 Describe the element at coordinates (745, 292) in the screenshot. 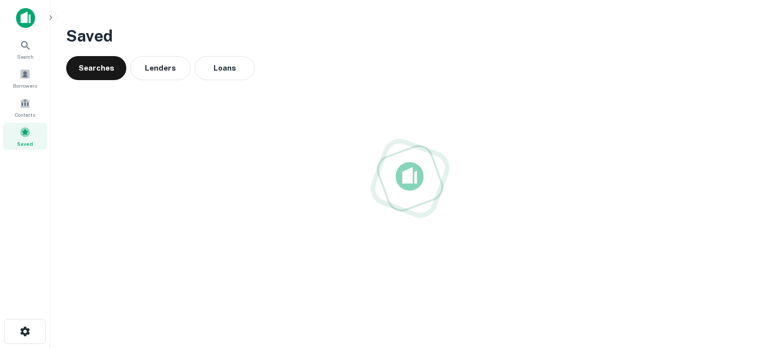

I see `div: Chat Widget` at that location.